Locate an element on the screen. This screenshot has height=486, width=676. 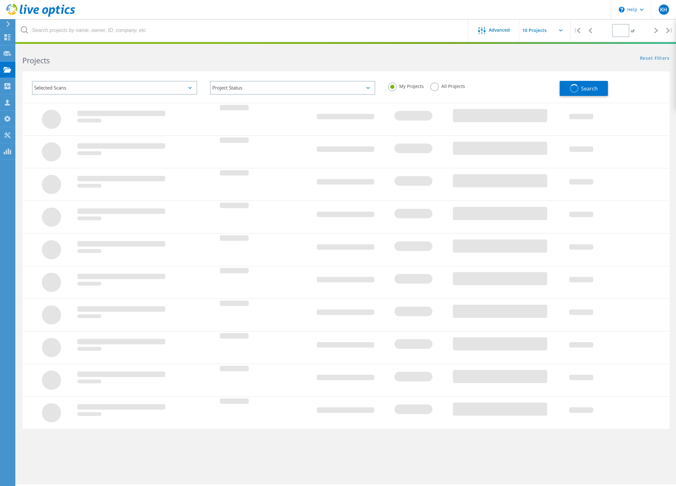
span: of is located at coordinates (633, 31).